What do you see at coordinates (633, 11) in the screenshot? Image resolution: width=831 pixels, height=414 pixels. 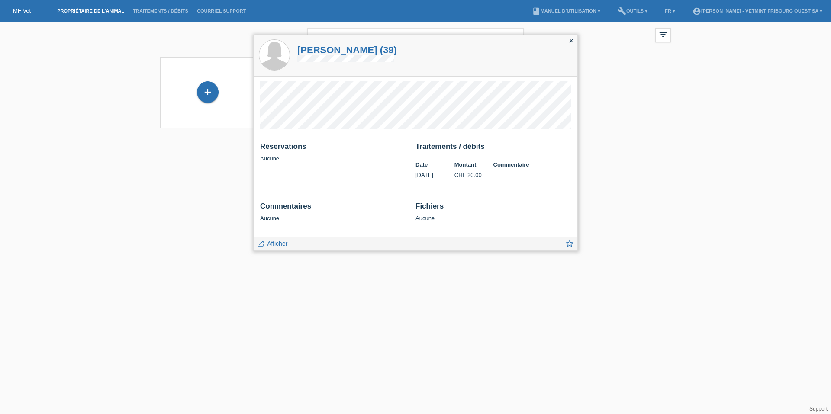 I see `a: buildOutils ▾` at bounding box center [633, 11].